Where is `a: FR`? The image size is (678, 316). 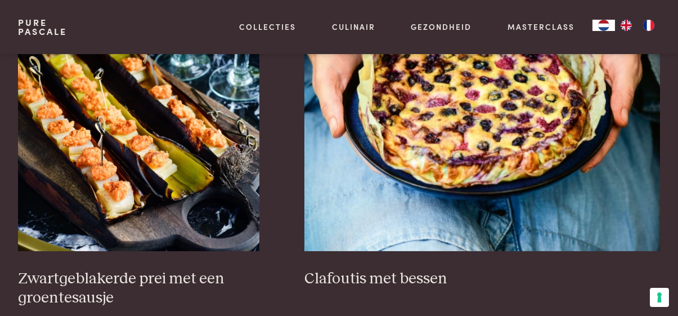 a: FR is located at coordinates (649, 25).